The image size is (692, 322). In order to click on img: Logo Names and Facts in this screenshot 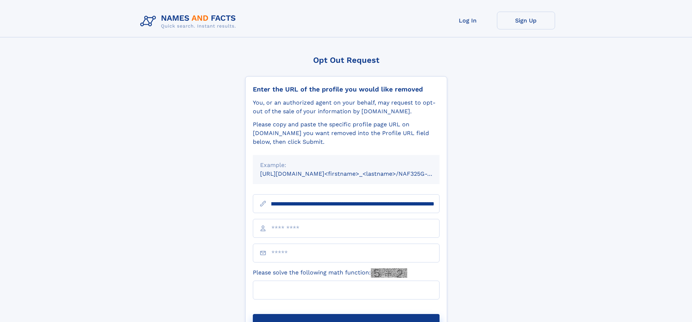, I will do `click(190, 21)`.